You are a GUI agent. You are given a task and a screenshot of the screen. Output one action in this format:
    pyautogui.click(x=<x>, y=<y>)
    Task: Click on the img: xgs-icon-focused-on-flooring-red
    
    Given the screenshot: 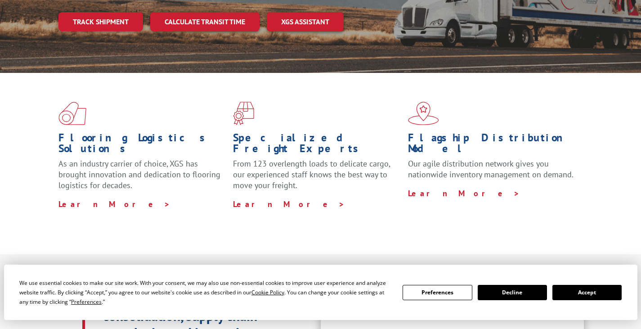 What is the action you would take?
    pyautogui.click(x=243, y=113)
    